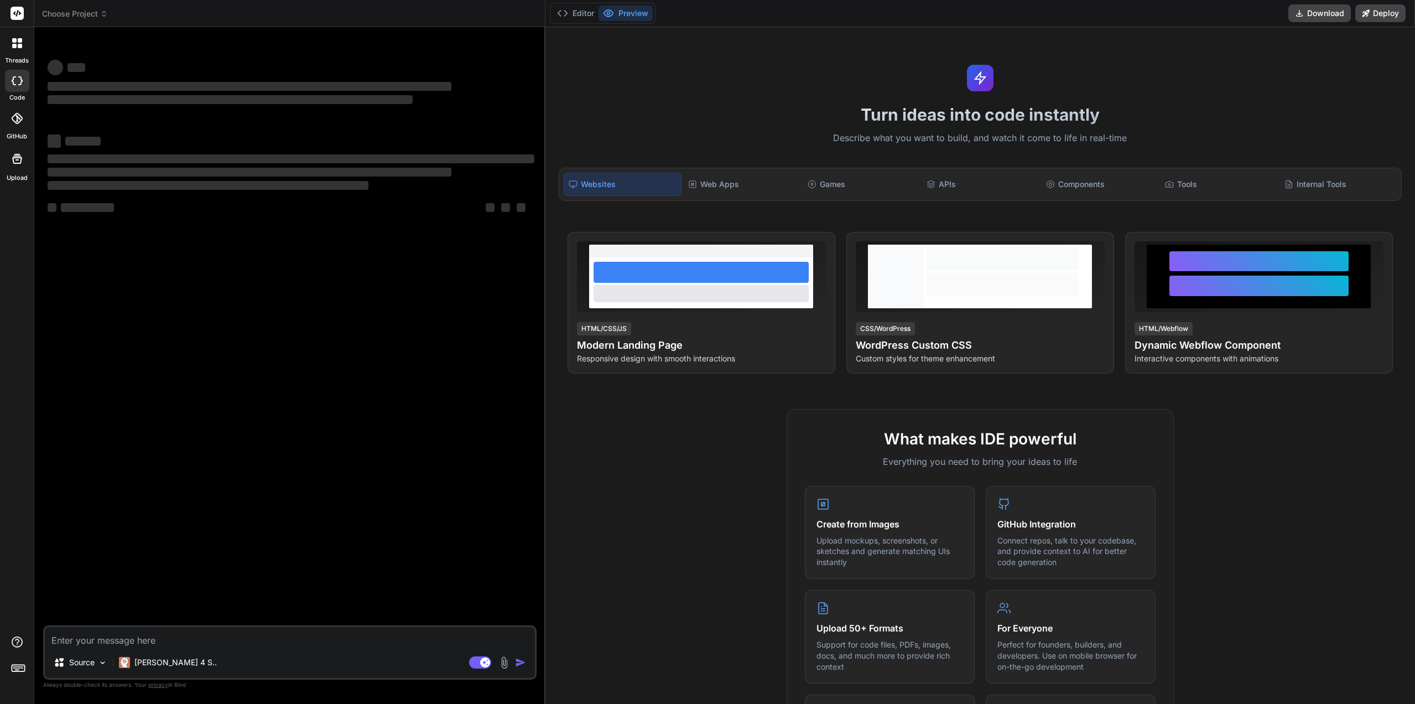  I want to click on h4: For Everyone, so click(1071, 628).